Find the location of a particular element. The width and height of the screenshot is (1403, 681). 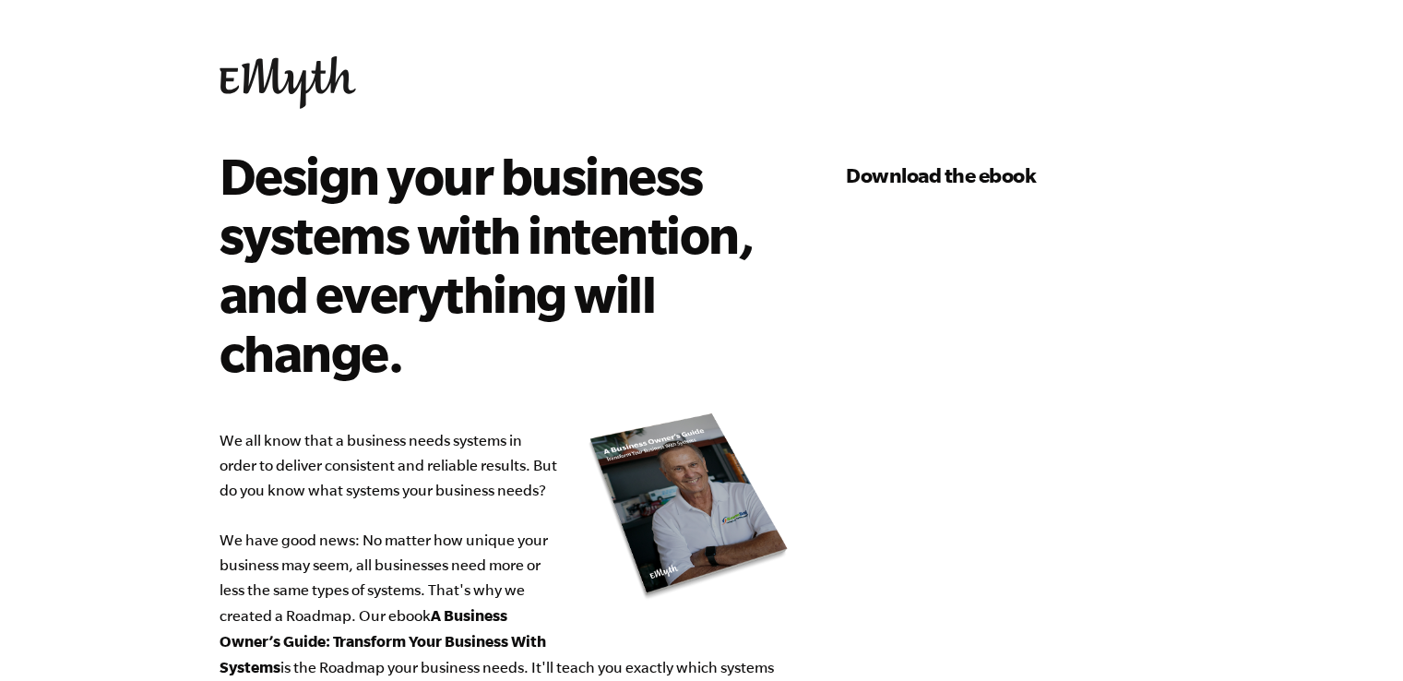

b: A Business Owner’s Guide: Transform Your Business With Systems is located at coordinates (383, 640).